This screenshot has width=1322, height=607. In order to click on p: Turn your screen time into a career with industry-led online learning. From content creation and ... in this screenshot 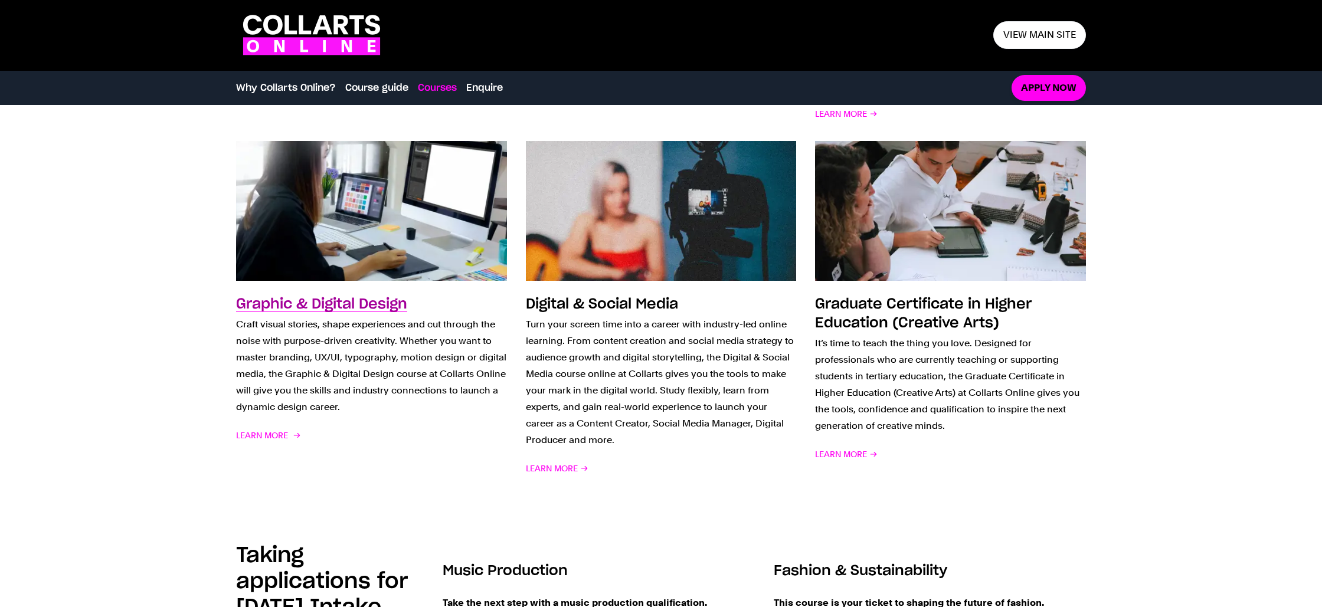, I will do `click(661, 382)`.